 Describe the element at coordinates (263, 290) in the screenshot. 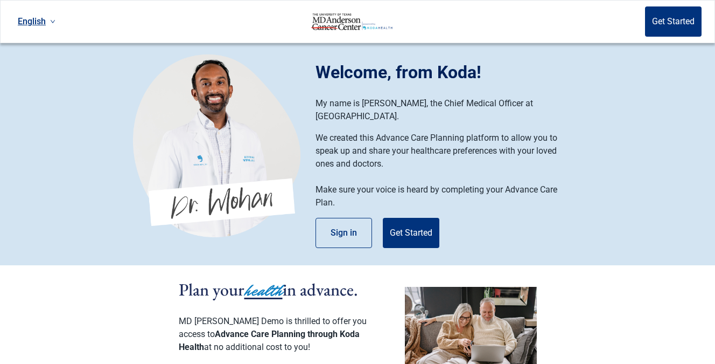

I see `span: health` at that location.